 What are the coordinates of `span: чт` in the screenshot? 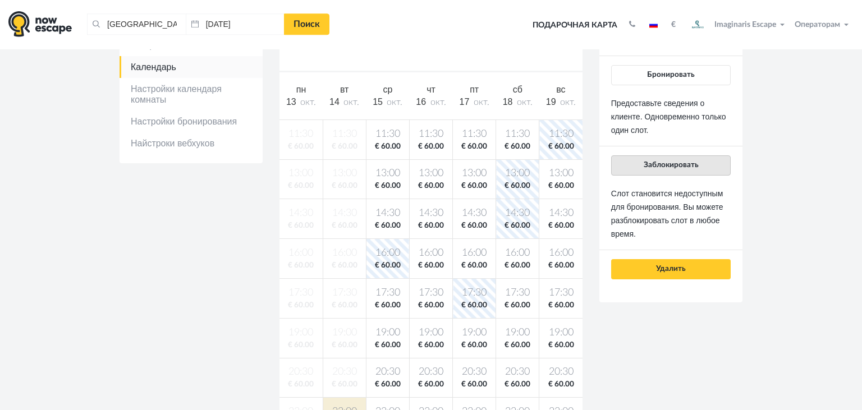 It's located at (431, 89).